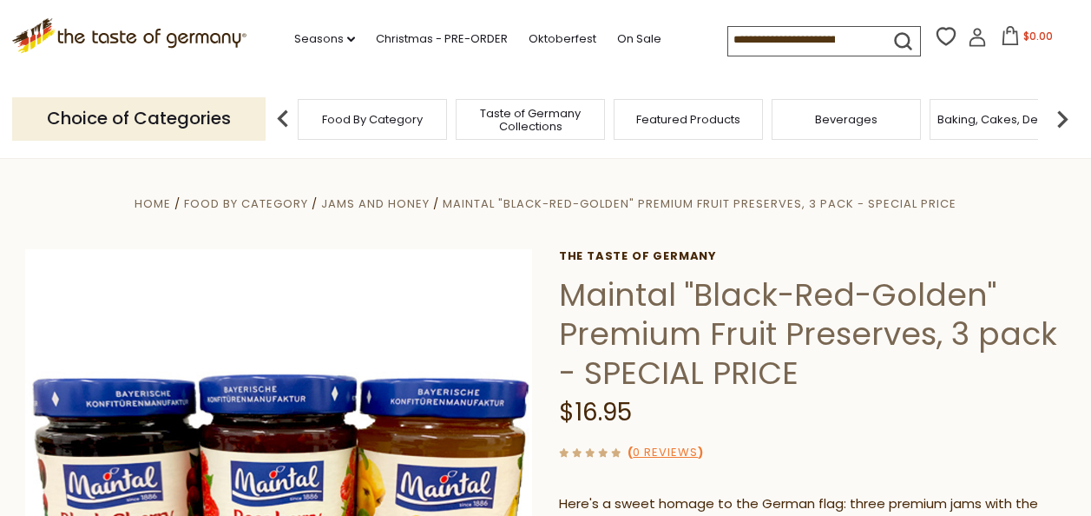 The image size is (1091, 516). What do you see at coordinates (530, 120) in the screenshot?
I see `span: Taste of Germany Collections` at bounding box center [530, 120].